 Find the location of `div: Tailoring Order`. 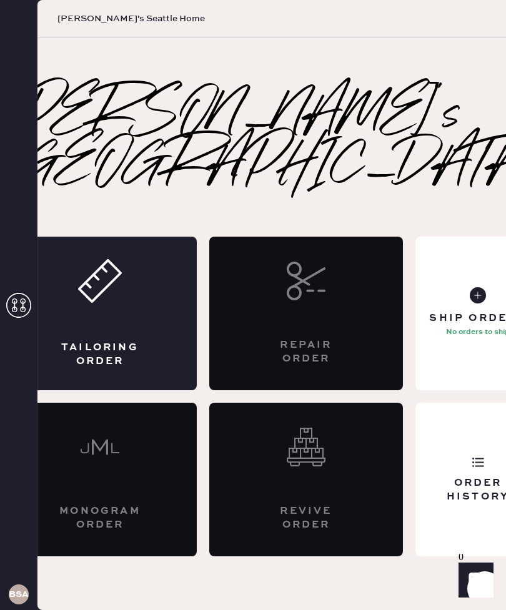

div: Tailoring Order is located at coordinates (100, 354).